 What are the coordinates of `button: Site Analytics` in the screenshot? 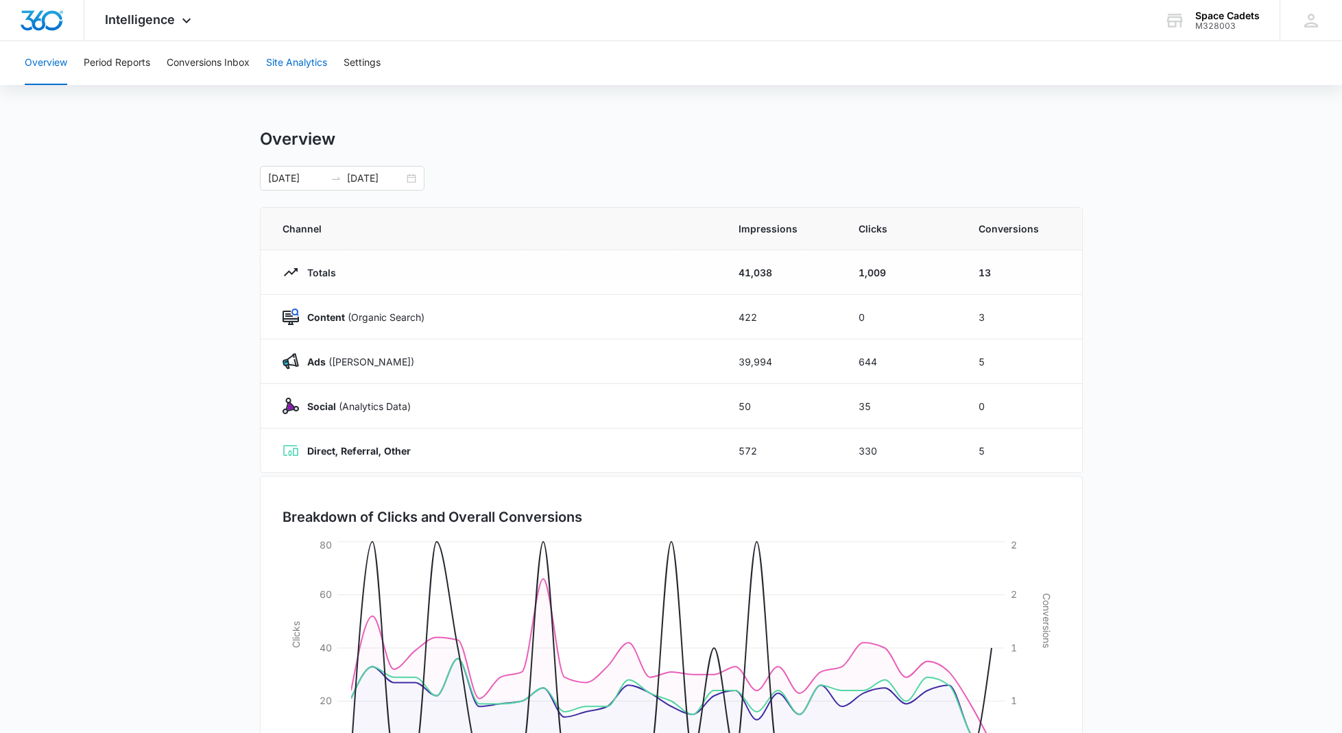 It's located at (296, 63).